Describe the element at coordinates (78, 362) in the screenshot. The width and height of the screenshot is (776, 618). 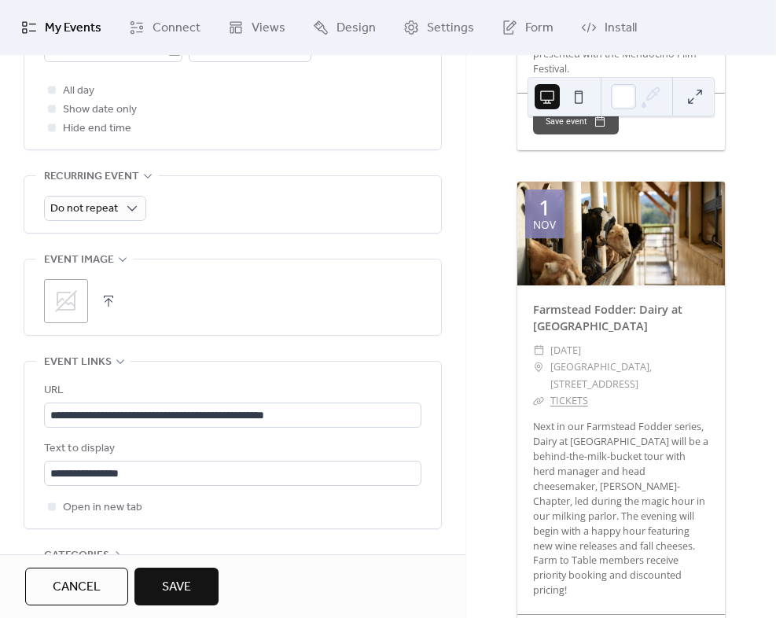
I see `span: Event links` at that location.